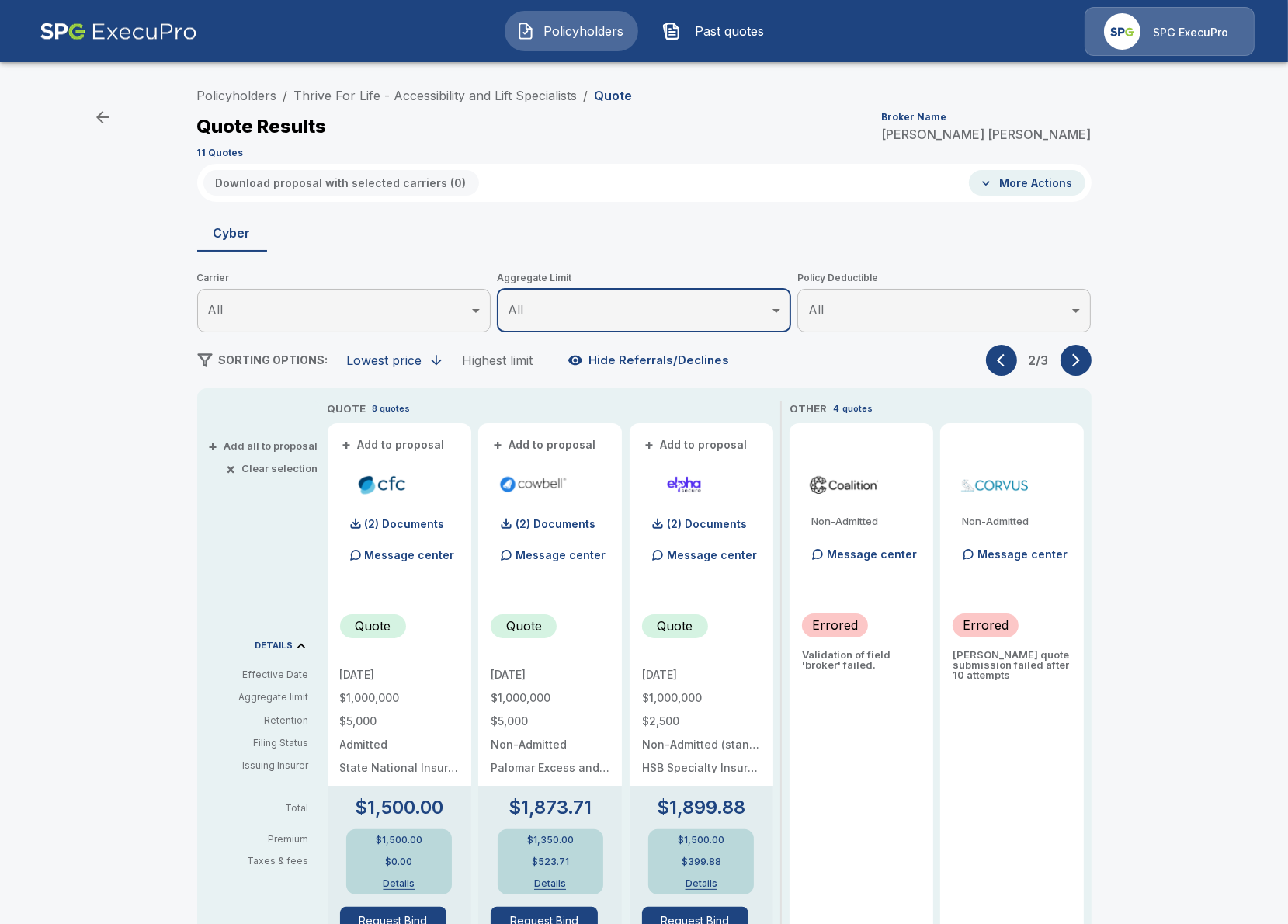 This screenshot has height=924, width=1288. Describe the element at coordinates (994, 485) in the screenshot. I see `img: corvuscybersurplus` at that location.